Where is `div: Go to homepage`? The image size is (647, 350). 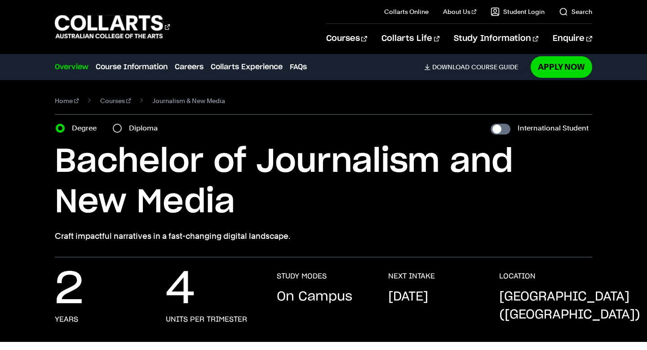 div: Go to homepage is located at coordinates (112, 27).